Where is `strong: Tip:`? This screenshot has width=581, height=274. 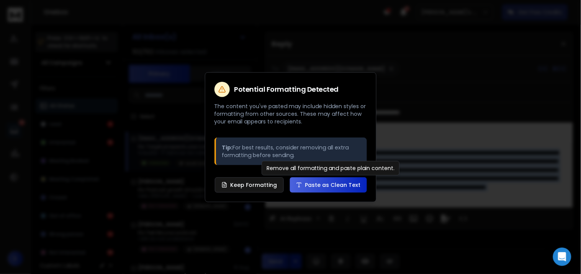
strong: Tip: is located at coordinates (227, 148).